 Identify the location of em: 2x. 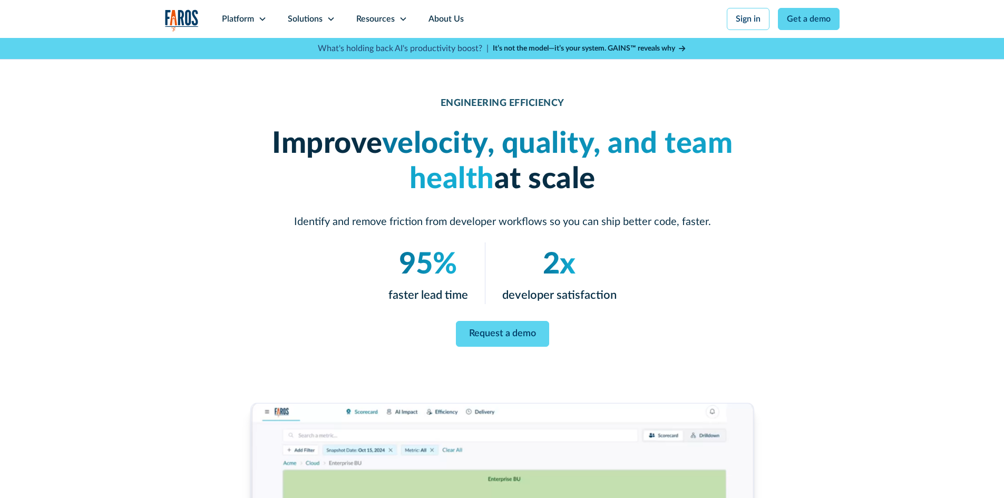
(559, 265).